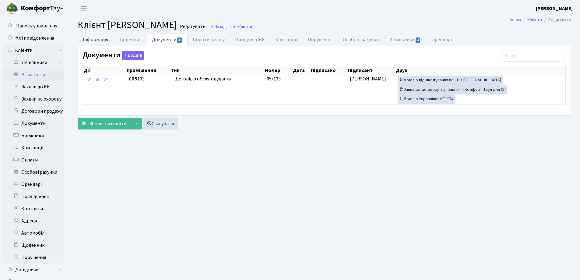  I want to click on a: Скасувати, so click(160, 124).